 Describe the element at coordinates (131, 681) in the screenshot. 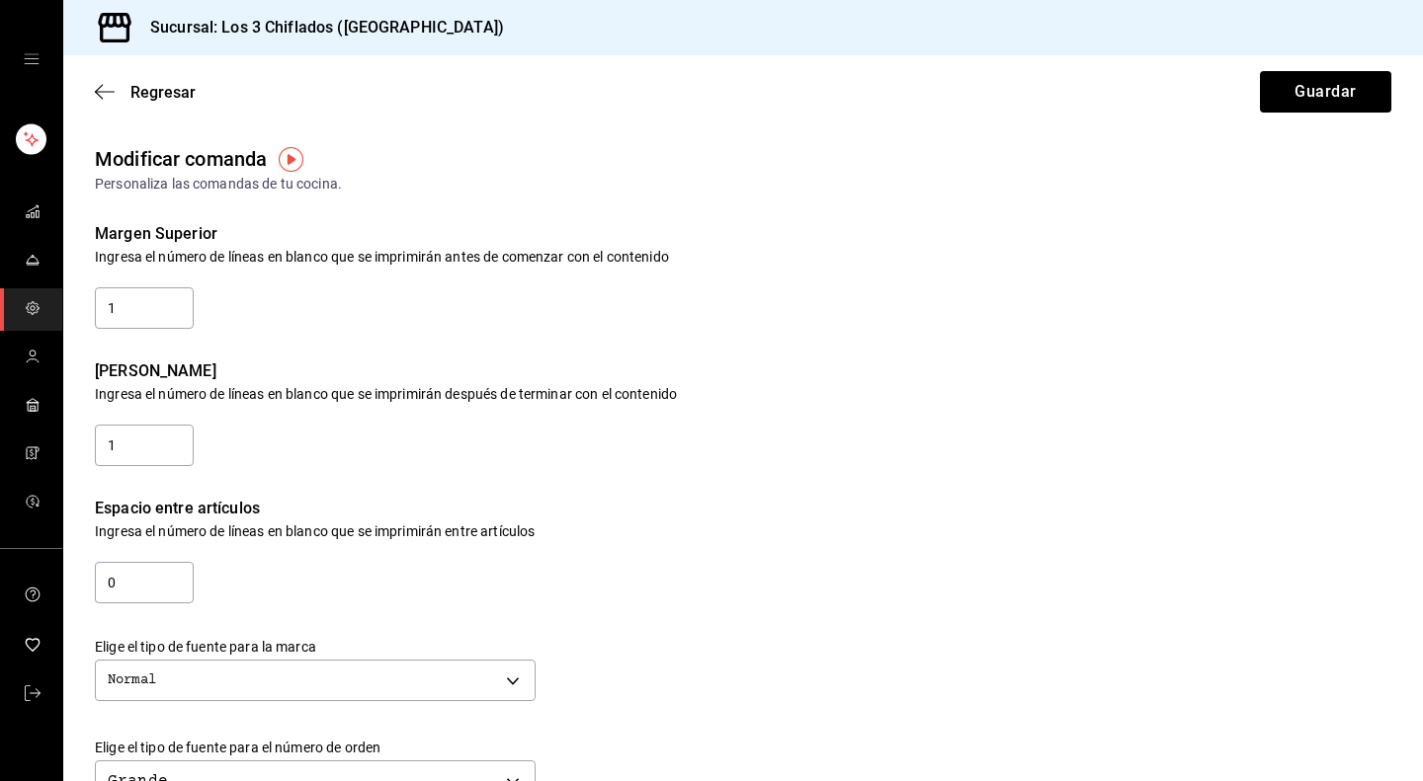

I see `div: Normal` at that location.